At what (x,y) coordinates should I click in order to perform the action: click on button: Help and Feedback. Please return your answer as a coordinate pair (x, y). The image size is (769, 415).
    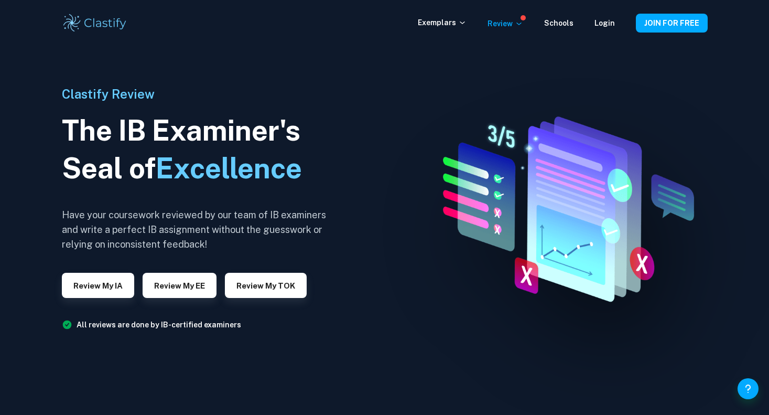
    Looking at the image, I should click on (748, 389).